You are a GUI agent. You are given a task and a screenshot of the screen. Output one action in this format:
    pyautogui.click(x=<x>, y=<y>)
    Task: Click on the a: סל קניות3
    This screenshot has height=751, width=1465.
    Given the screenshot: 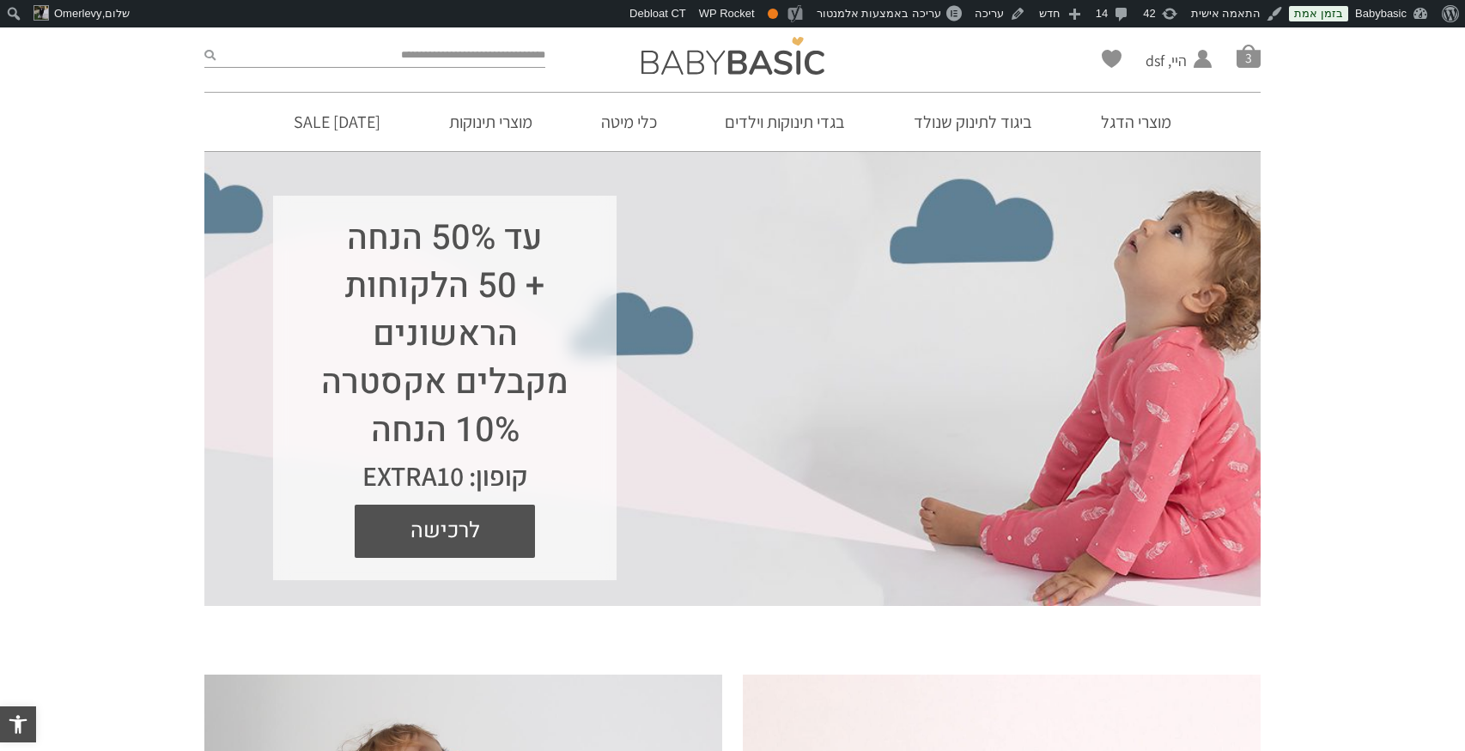 What is the action you would take?
    pyautogui.click(x=1249, y=56)
    